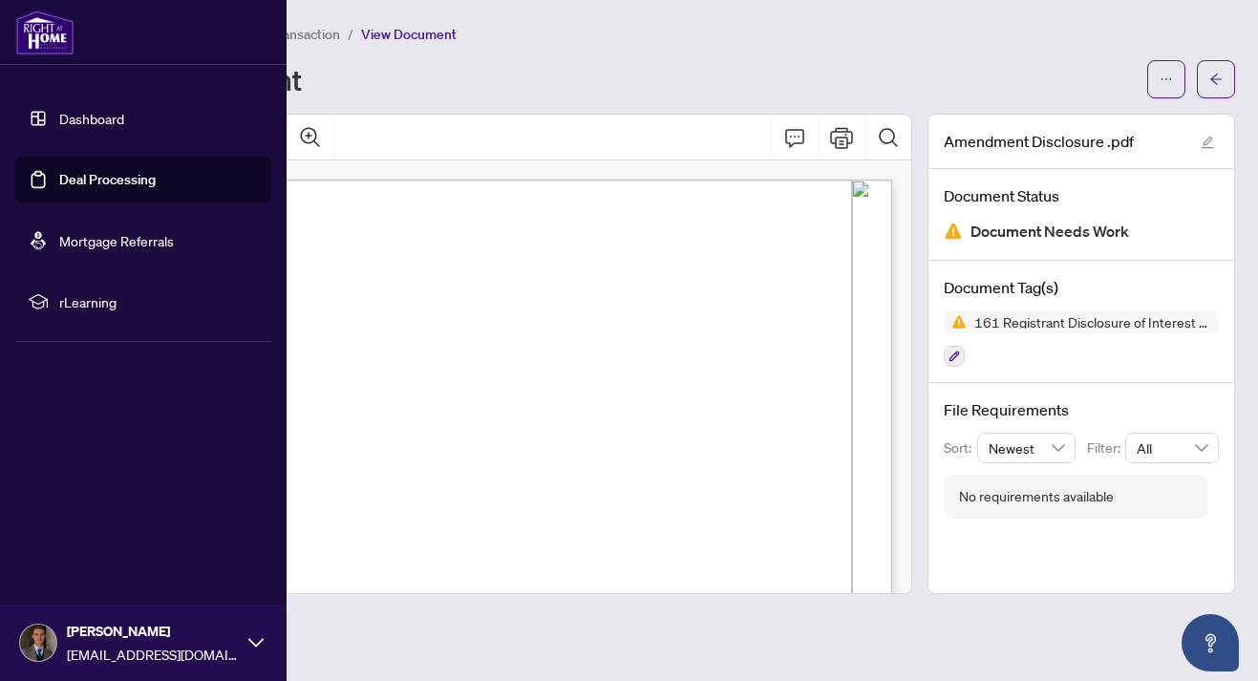  I want to click on span: arrow-left, so click(1215, 79).